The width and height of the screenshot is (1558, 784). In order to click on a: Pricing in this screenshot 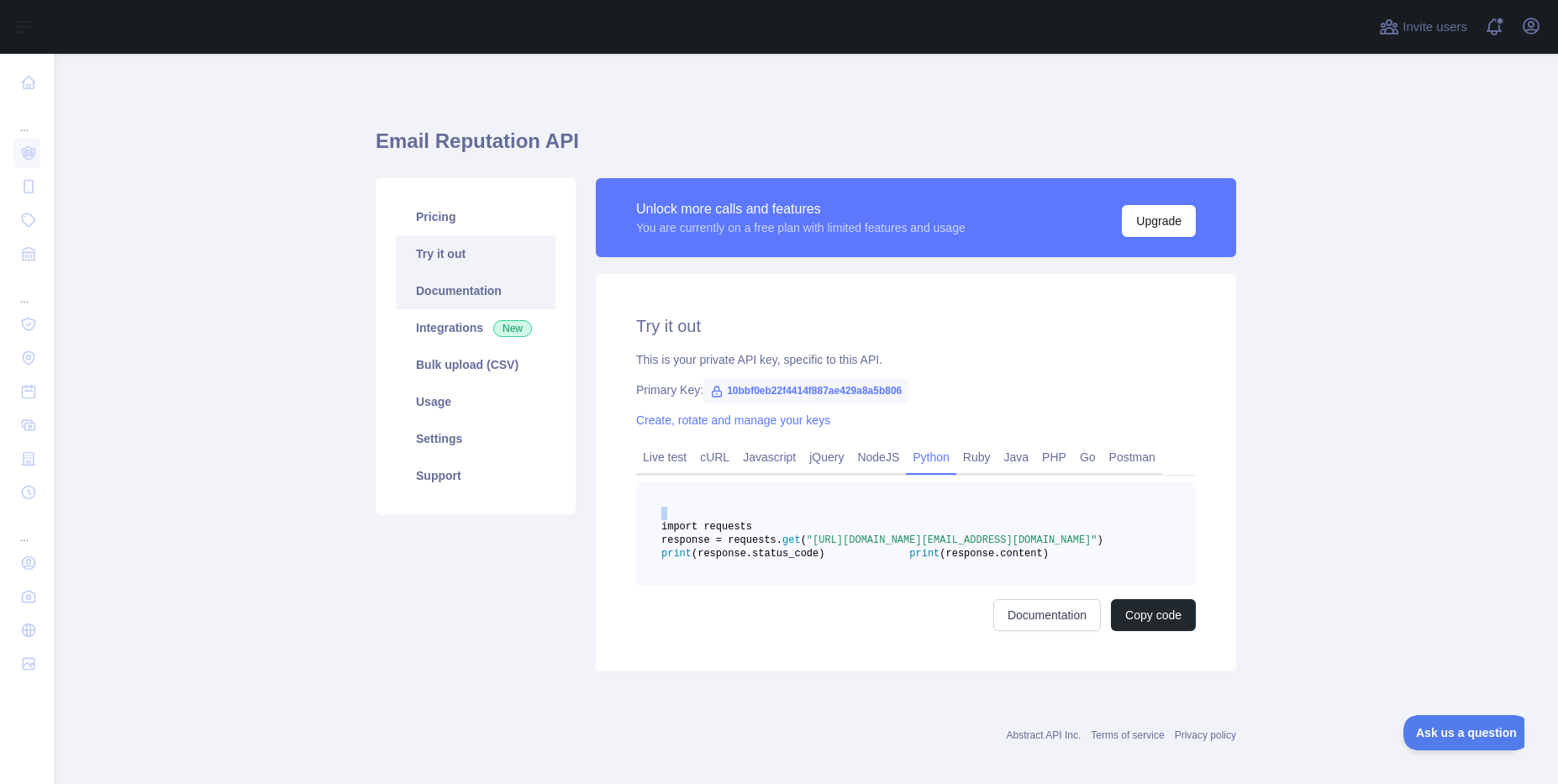, I will do `click(475, 217)`.